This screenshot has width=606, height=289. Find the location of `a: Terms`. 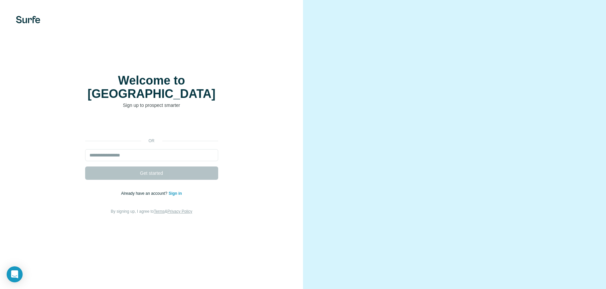

a: Terms is located at coordinates (159, 211).